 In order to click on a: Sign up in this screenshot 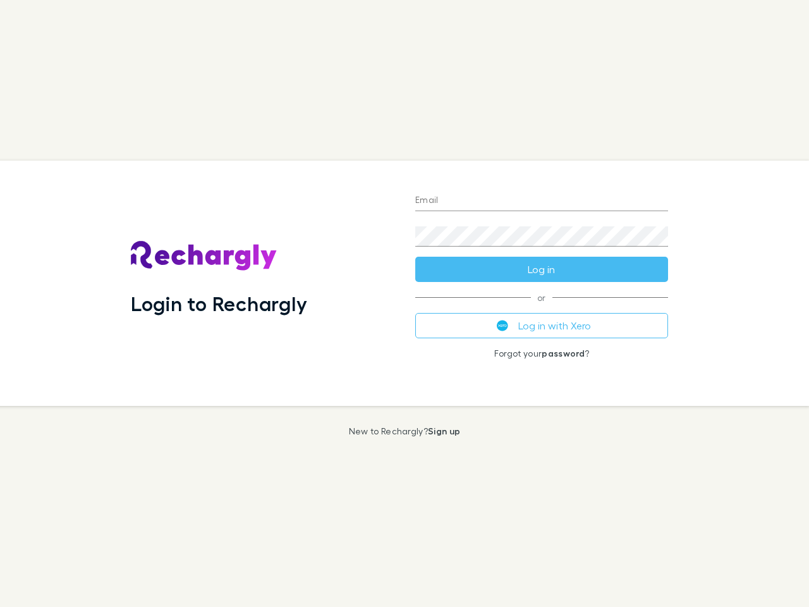, I will do `click(444, 431)`.